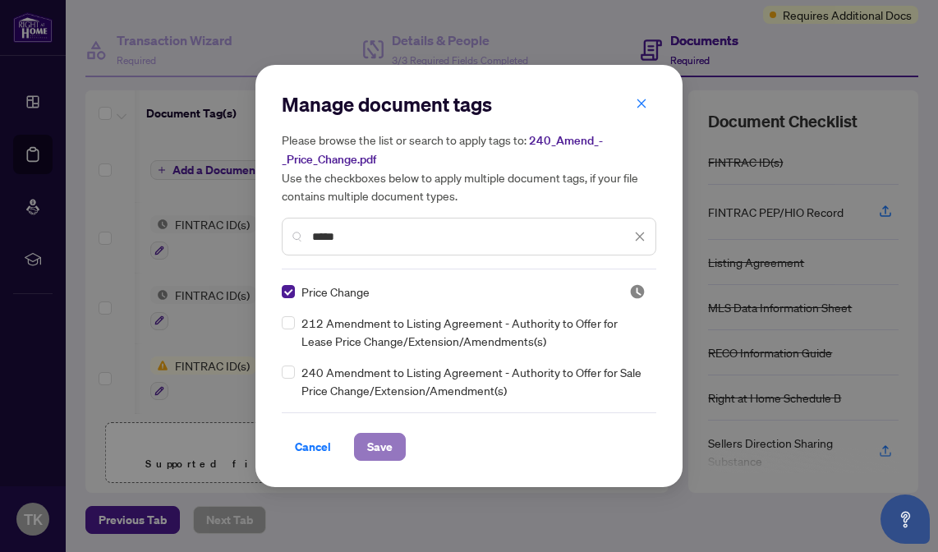  What do you see at coordinates (637, 292) in the screenshot?
I see `span: Pending Review` at bounding box center [637, 292].